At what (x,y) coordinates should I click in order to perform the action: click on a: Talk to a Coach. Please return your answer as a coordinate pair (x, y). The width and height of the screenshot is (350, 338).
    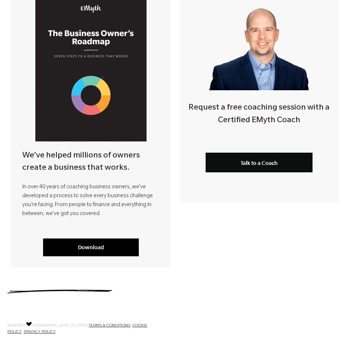
    Looking at the image, I should click on (259, 162).